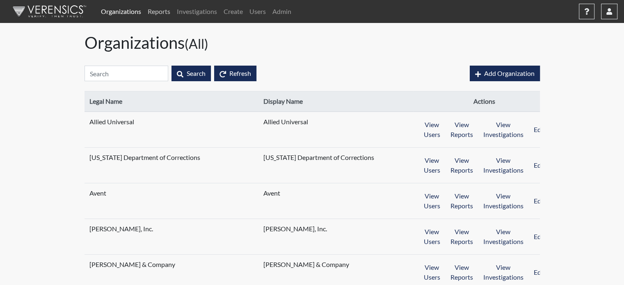 This screenshot has height=285, width=624. What do you see at coordinates (312, 43) in the screenshot?
I see `h1: Organizations` at bounding box center [312, 43].